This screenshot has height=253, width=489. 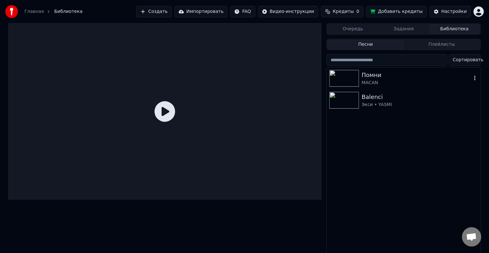 I want to click on div: Balenci, so click(x=420, y=97).